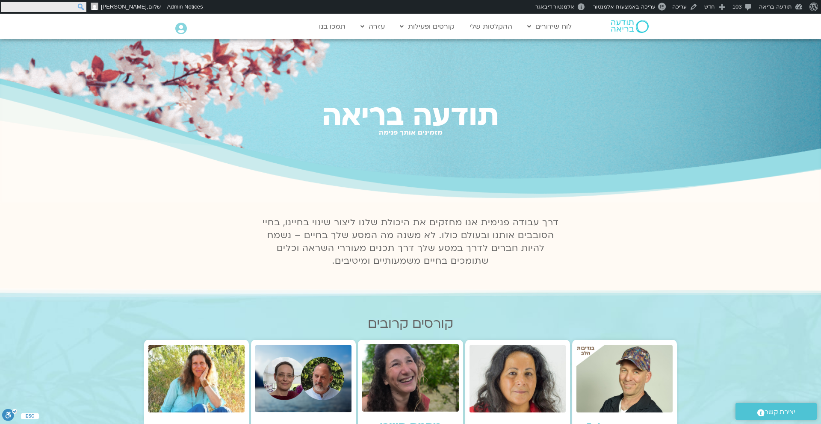 This screenshot has width=821, height=424. I want to click on a: לוח שידורים, so click(550, 27).